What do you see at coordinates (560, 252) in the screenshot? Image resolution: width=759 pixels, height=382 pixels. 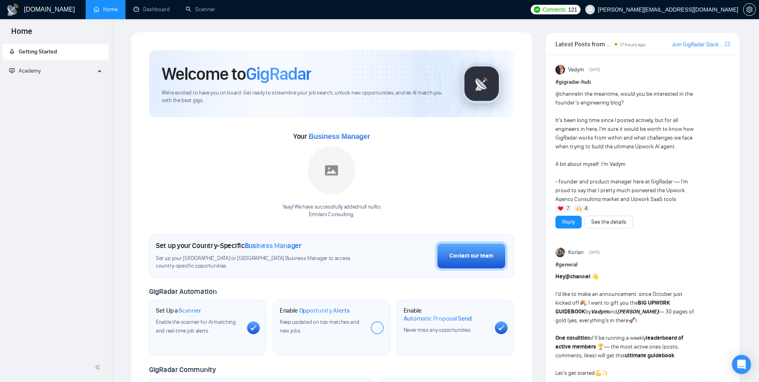 I see `img: Korlan` at bounding box center [560, 252].